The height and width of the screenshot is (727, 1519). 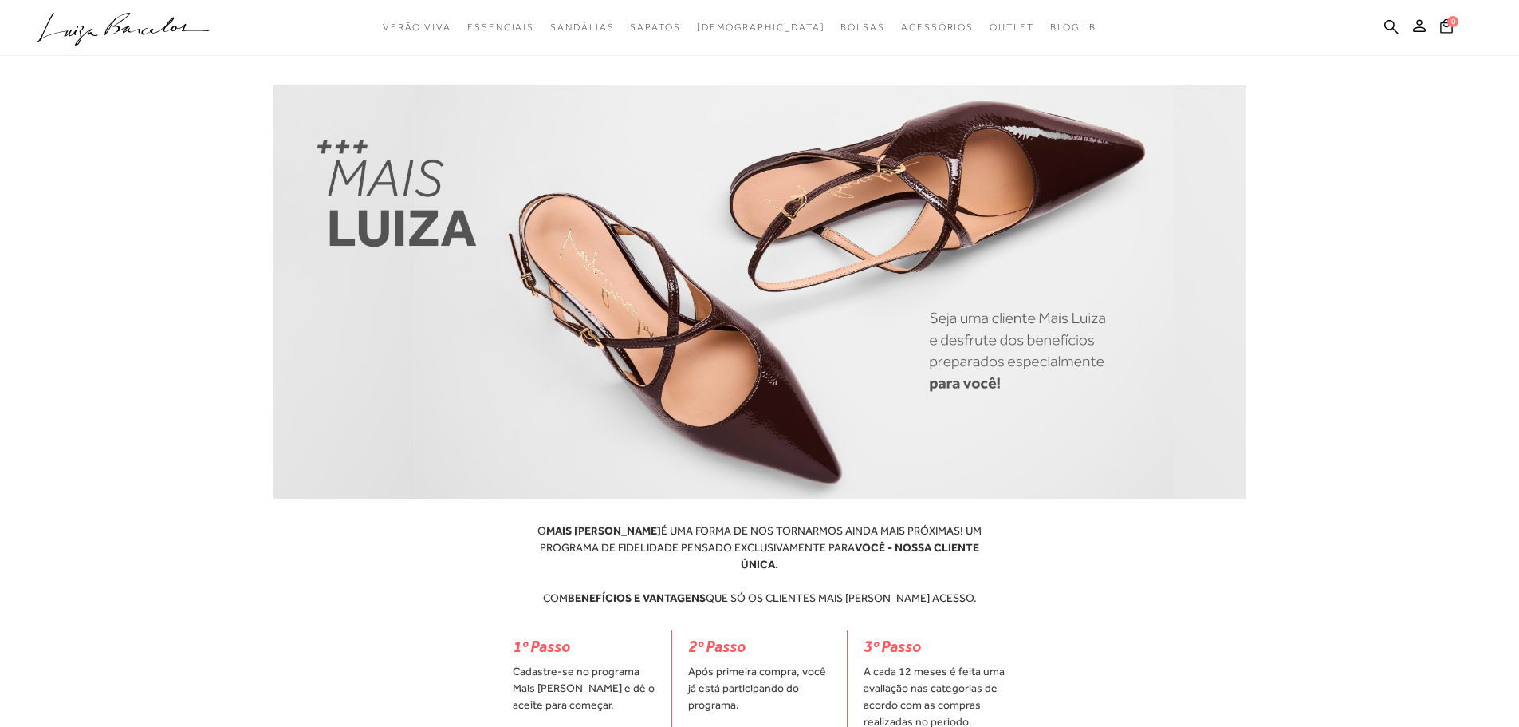 I want to click on span: Bolsas, so click(x=863, y=27).